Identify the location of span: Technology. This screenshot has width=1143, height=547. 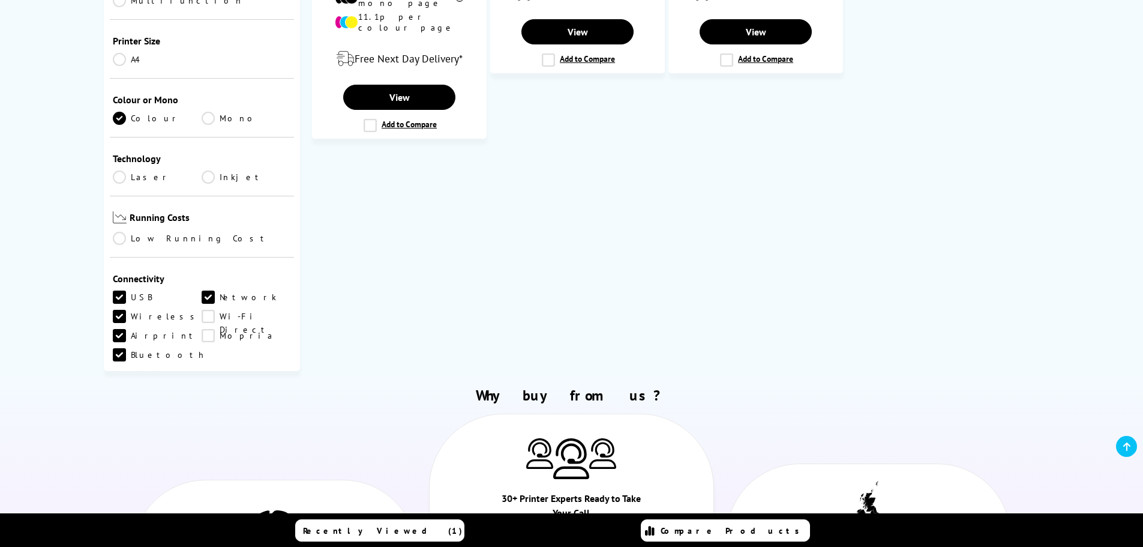
(202, 158).